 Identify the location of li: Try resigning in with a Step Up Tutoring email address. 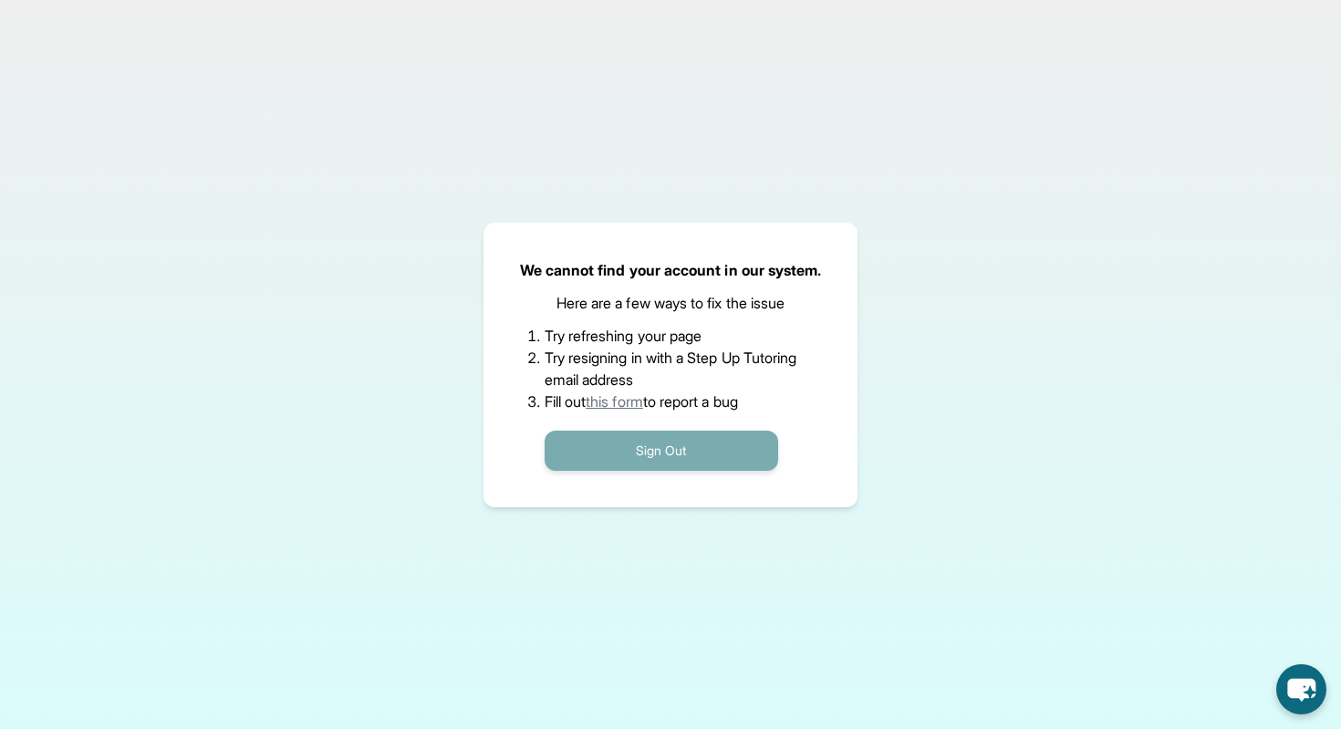
(671, 369).